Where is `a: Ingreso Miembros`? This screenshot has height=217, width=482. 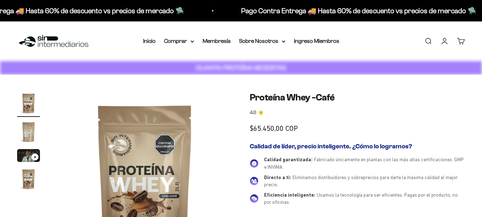
a: Ingreso Miembros is located at coordinates (316, 41).